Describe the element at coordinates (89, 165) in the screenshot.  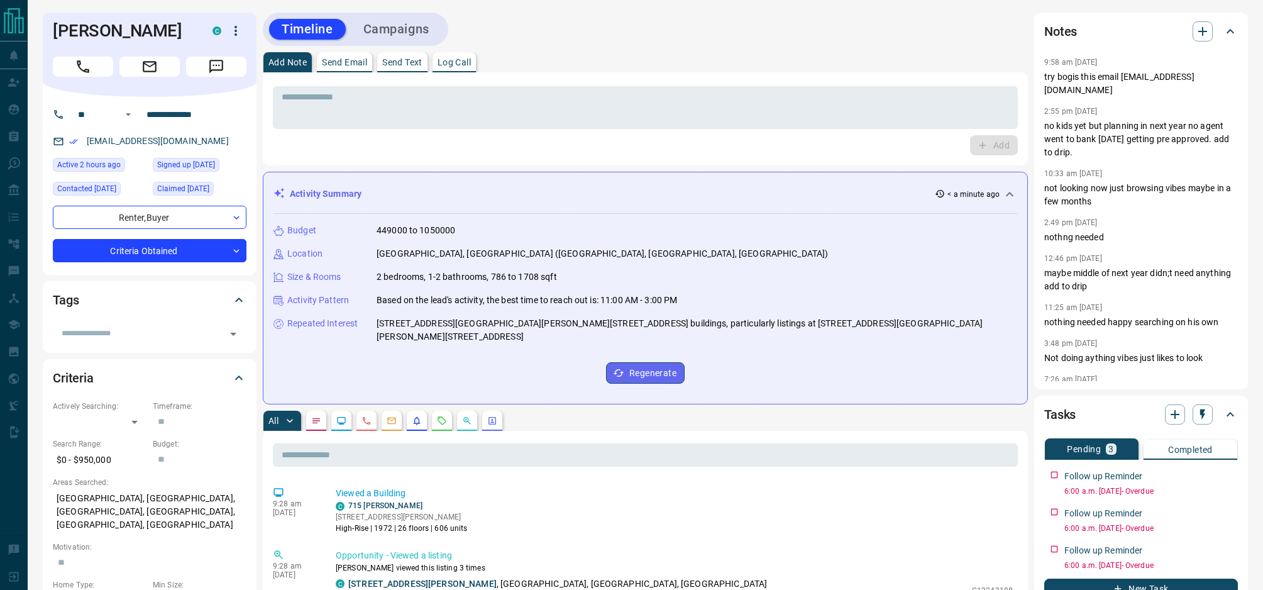
I see `span: Active 2 hours ago` at that location.